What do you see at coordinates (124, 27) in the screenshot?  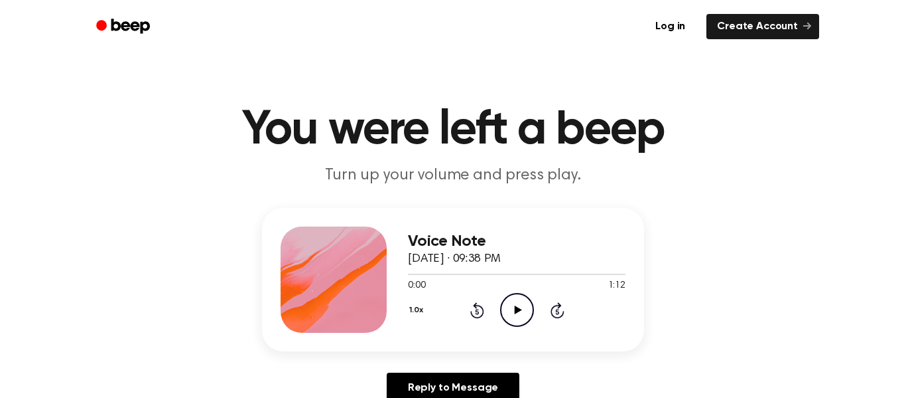 I see `a: Beep` at bounding box center [124, 27].